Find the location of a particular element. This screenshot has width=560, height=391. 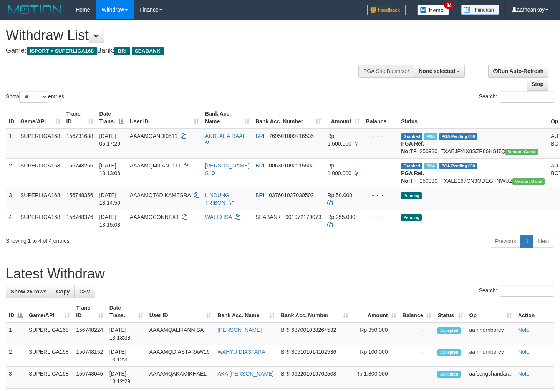

span: 34 is located at coordinates (449, 5).